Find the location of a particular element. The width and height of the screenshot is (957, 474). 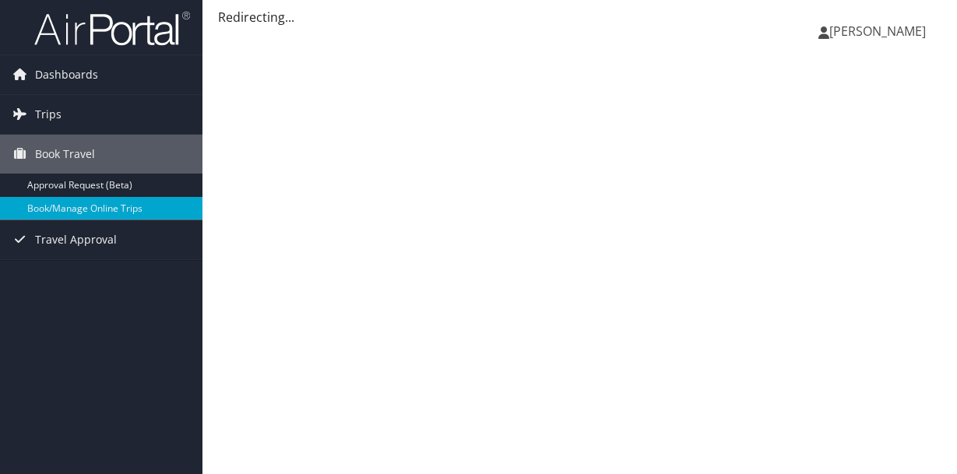

span: Travel Approval is located at coordinates (76, 240).